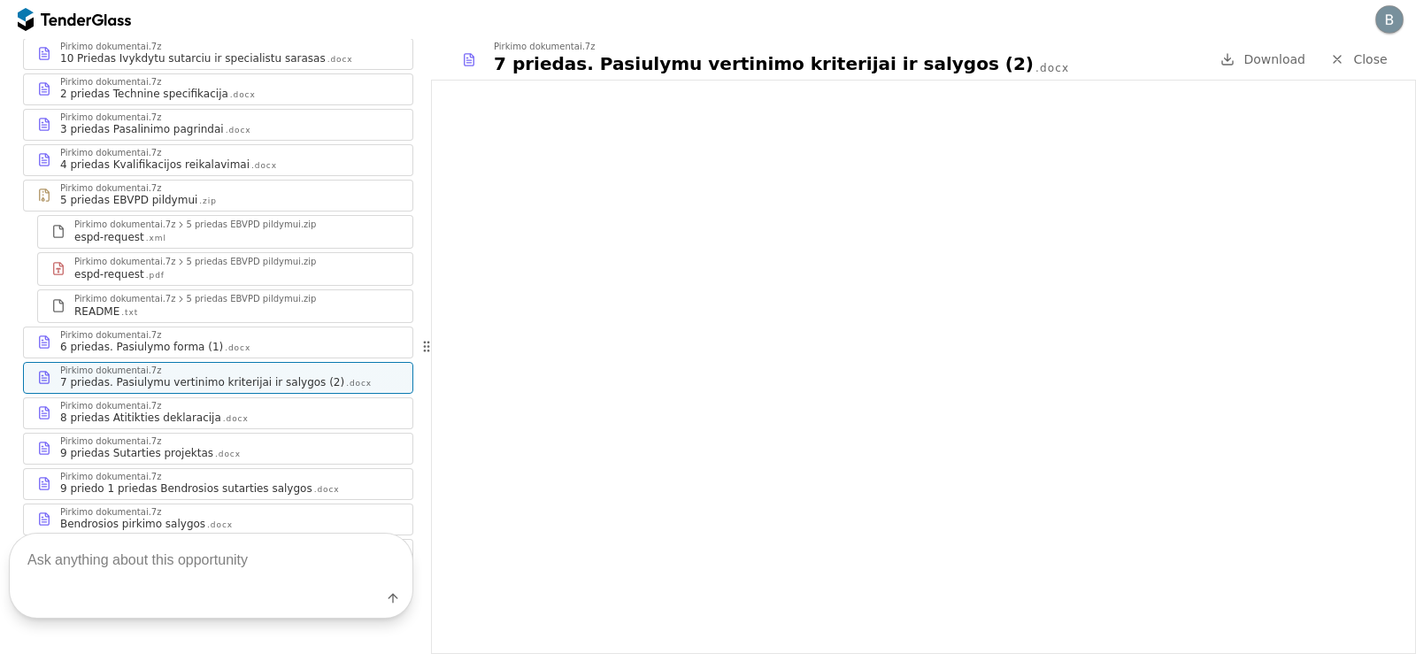 This screenshot has width=1416, height=654. I want to click on div: 4 priedas Kvalifikacijos reikalavimai, so click(155, 165).